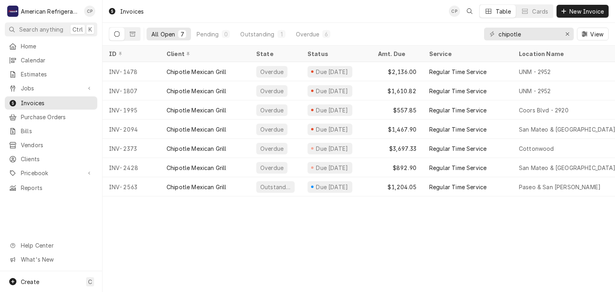 Image resolution: width=615 pixels, height=292 pixels. I want to click on span: Invoices, so click(57, 103).